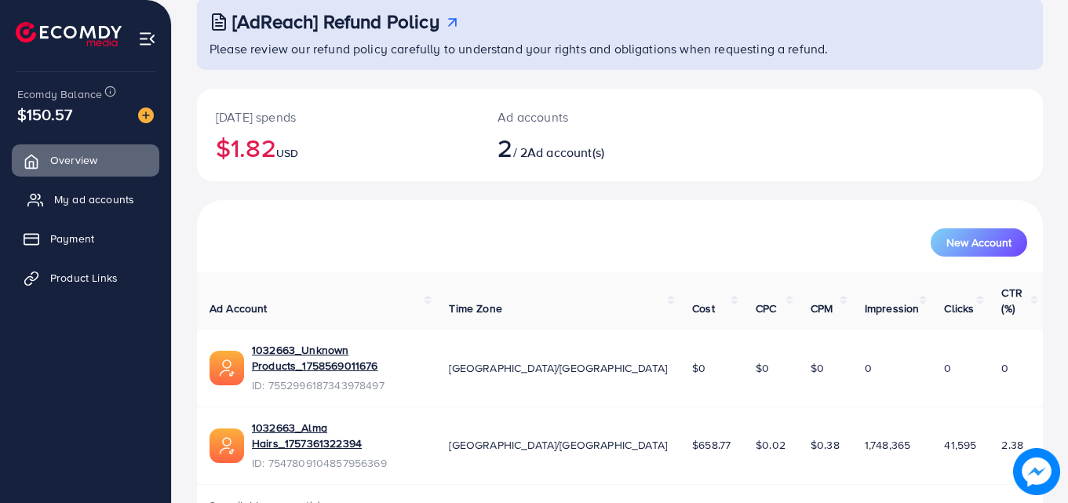 The image size is (1068, 503). What do you see at coordinates (622, 49) in the screenshot?
I see `p: Please review our refund policy carefully to understand your rights and obligations when requesti...` at bounding box center [622, 49].